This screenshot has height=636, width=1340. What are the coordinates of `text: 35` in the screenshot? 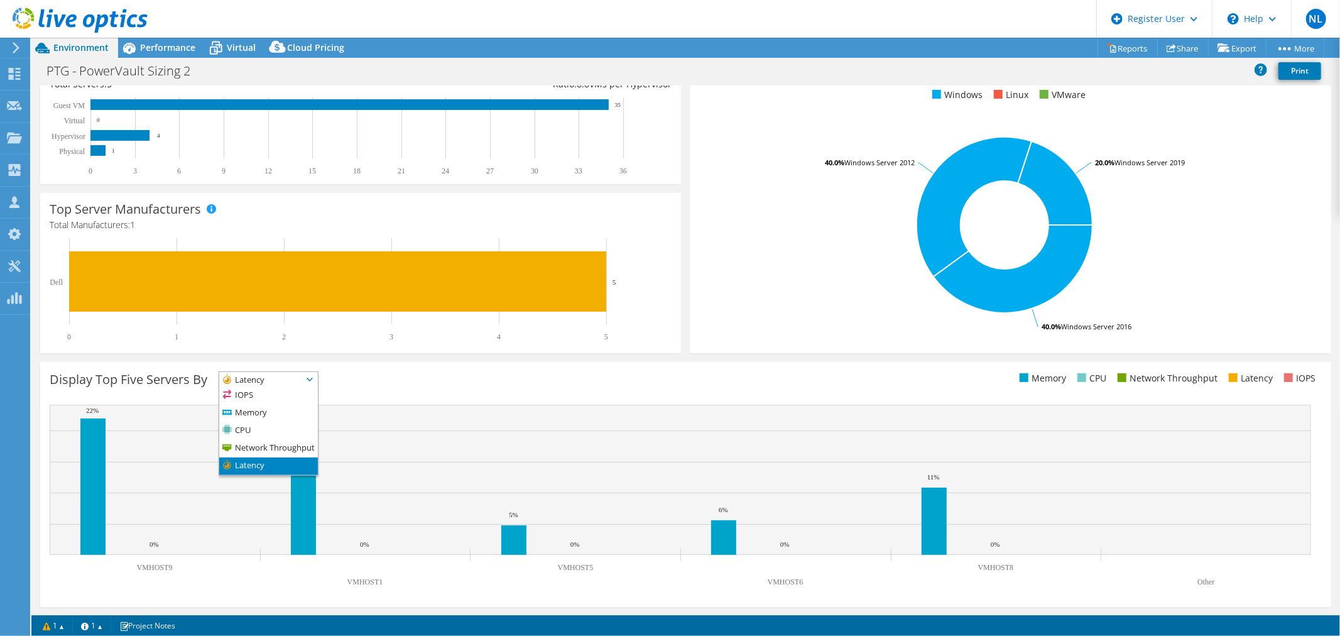 It's located at (618, 105).